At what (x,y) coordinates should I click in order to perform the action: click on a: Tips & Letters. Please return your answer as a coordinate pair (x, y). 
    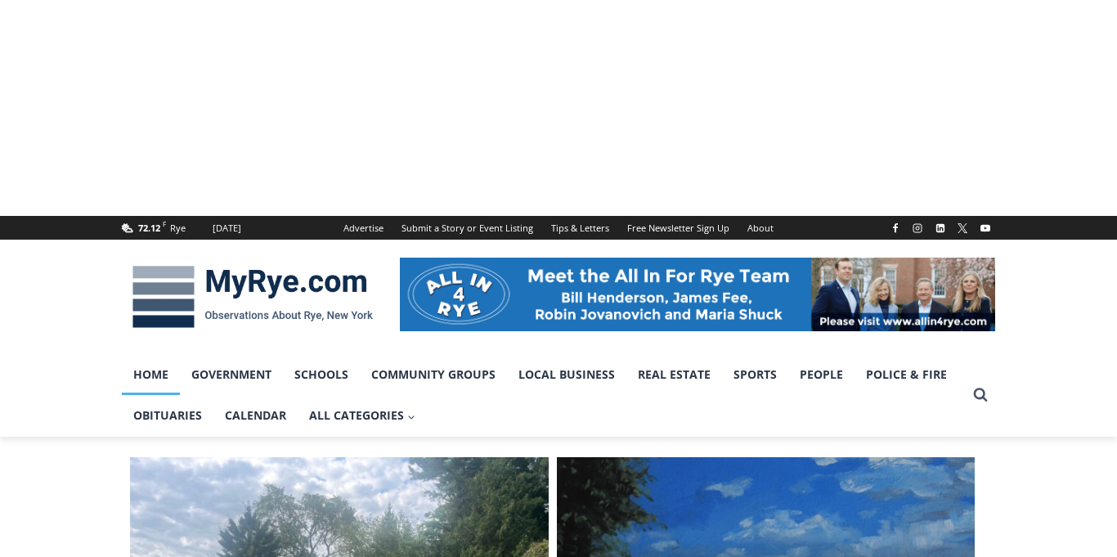
    Looking at the image, I should click on (580, 227).